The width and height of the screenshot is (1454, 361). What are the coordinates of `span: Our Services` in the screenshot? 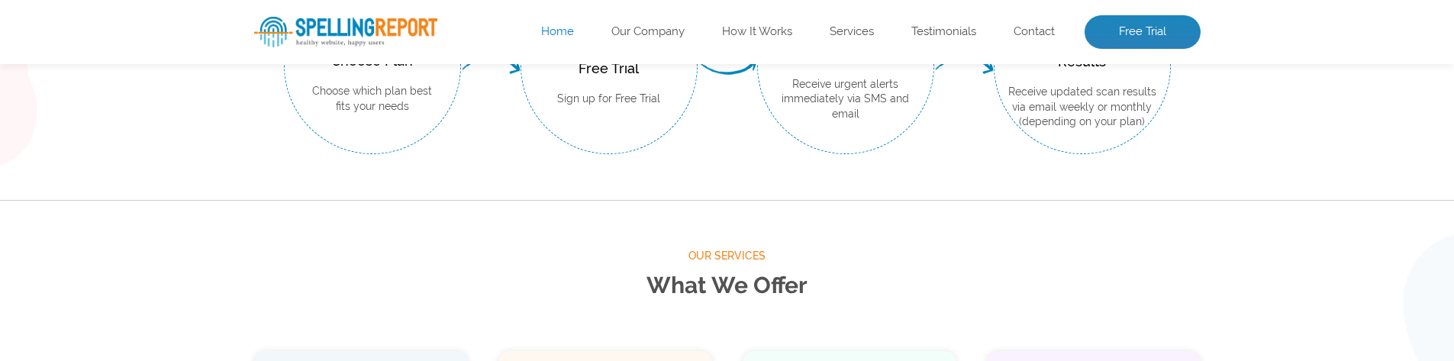 It's located at (727, 256).